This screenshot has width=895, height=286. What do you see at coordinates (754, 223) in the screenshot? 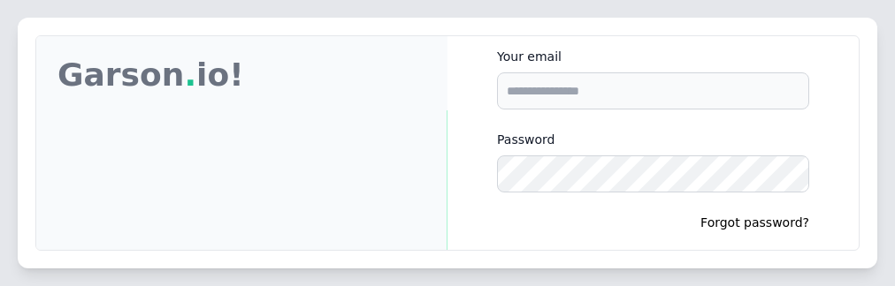
I see `button: Forgot password?` at bounding box center [754, 223].